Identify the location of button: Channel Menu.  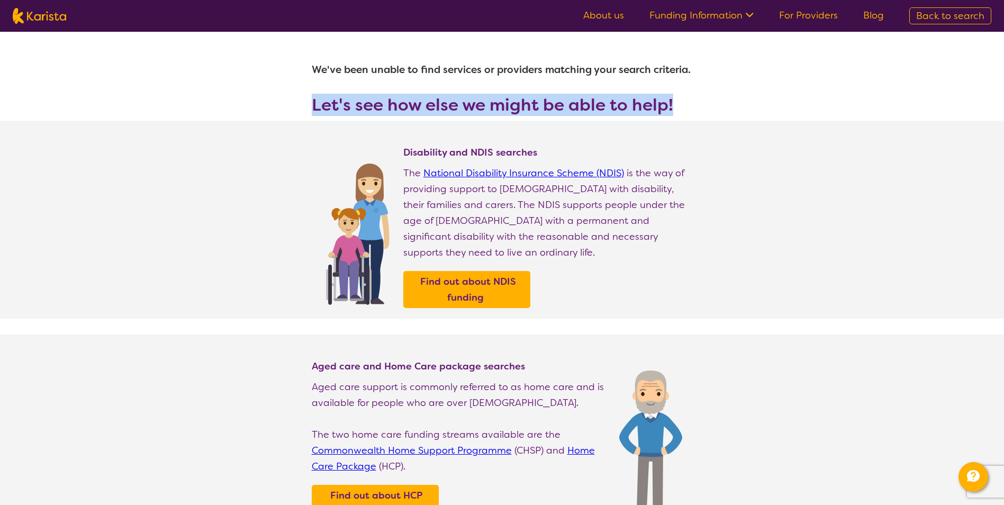
(974, 477).